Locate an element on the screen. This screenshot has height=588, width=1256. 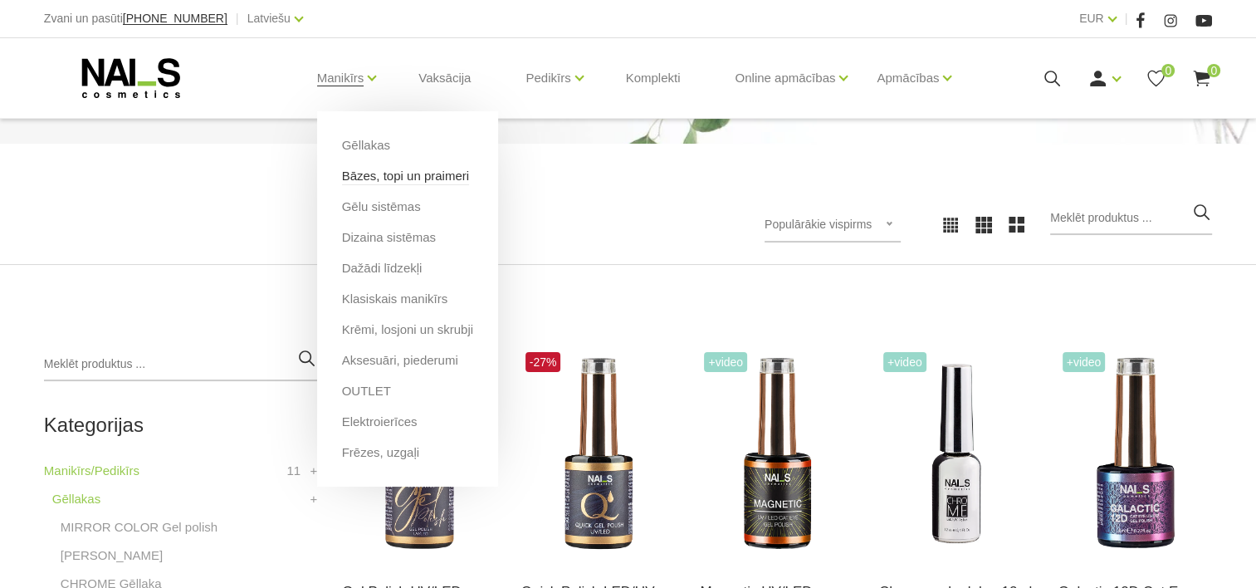
img: Ātri, ērti un vienkārši!Intensīvi pigmentēta gellaka, kas perfekti klājas arī vienā slānī, tādā v... is located at coordinates (598, 453).